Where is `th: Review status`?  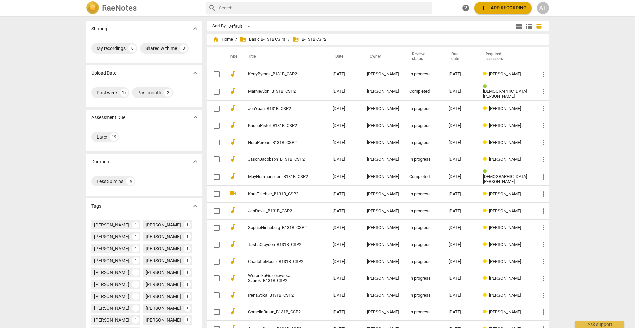
th: Review status is located at coordinates (423, 57).